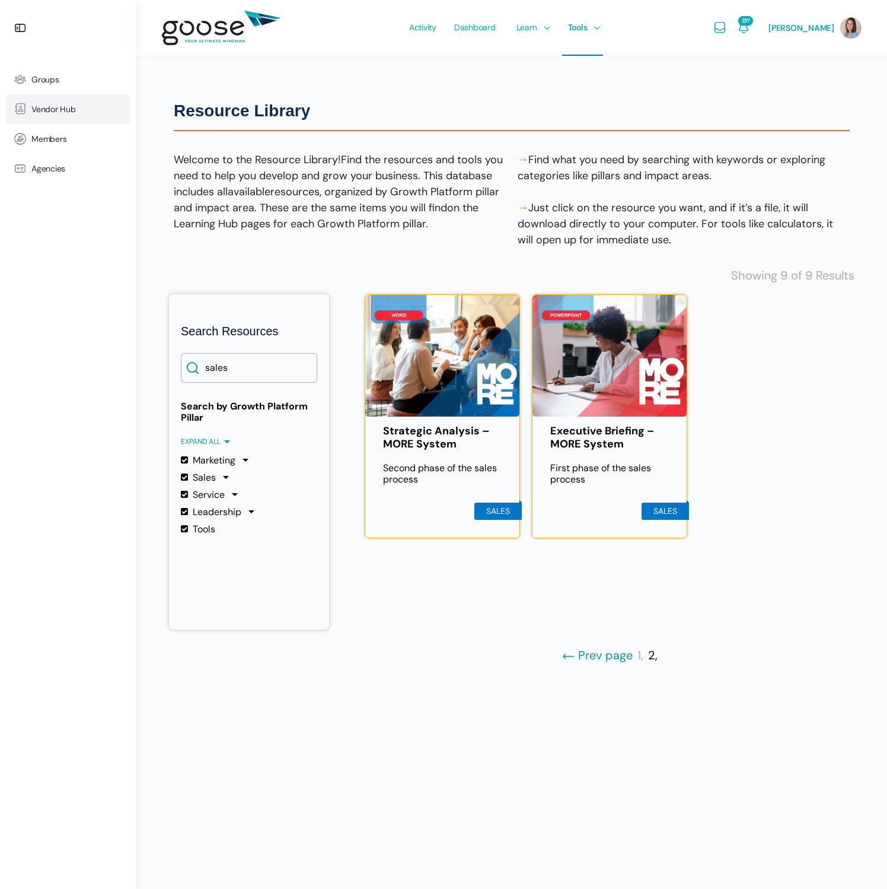  Describe the element at coordinates (68, 79) in the screenshot. I see `a: Groups` at that location.